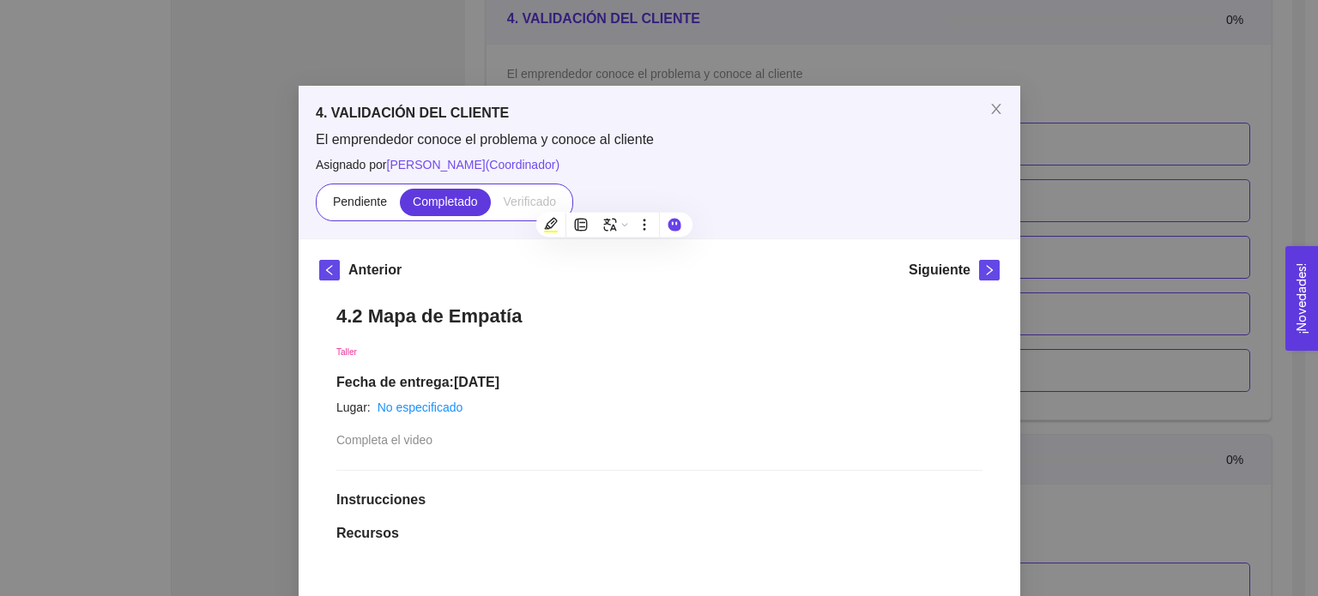  I want to click on h1: 4.2 Mapa de Empatía, so click(659, 316).